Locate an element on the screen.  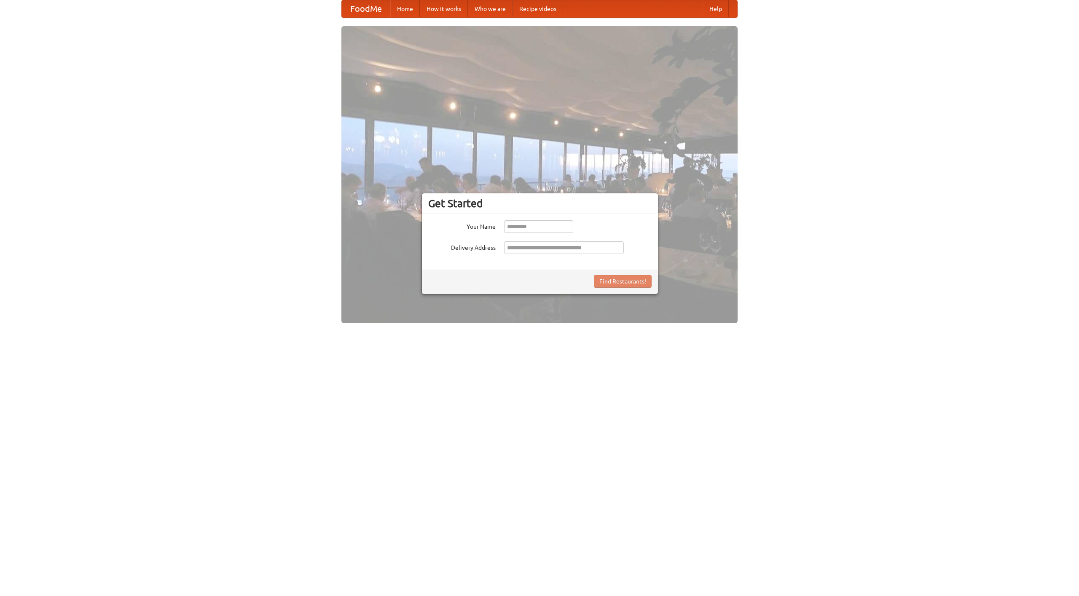
button: Find Restaurants! is located at coordinates (622, 281).